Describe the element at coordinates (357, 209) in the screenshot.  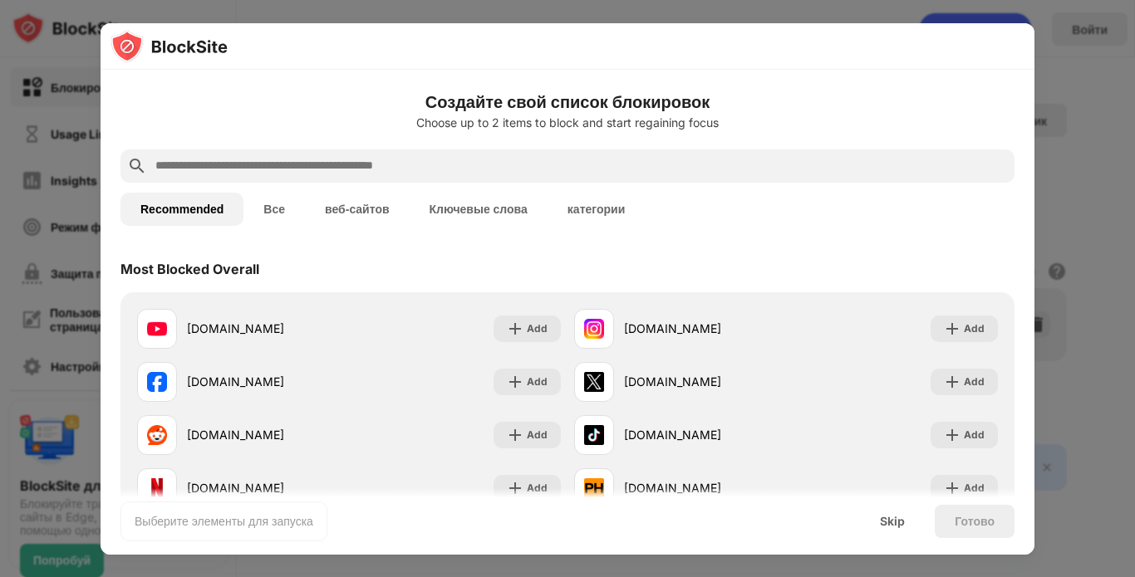
I see `button: веб-сайтов` at that location.